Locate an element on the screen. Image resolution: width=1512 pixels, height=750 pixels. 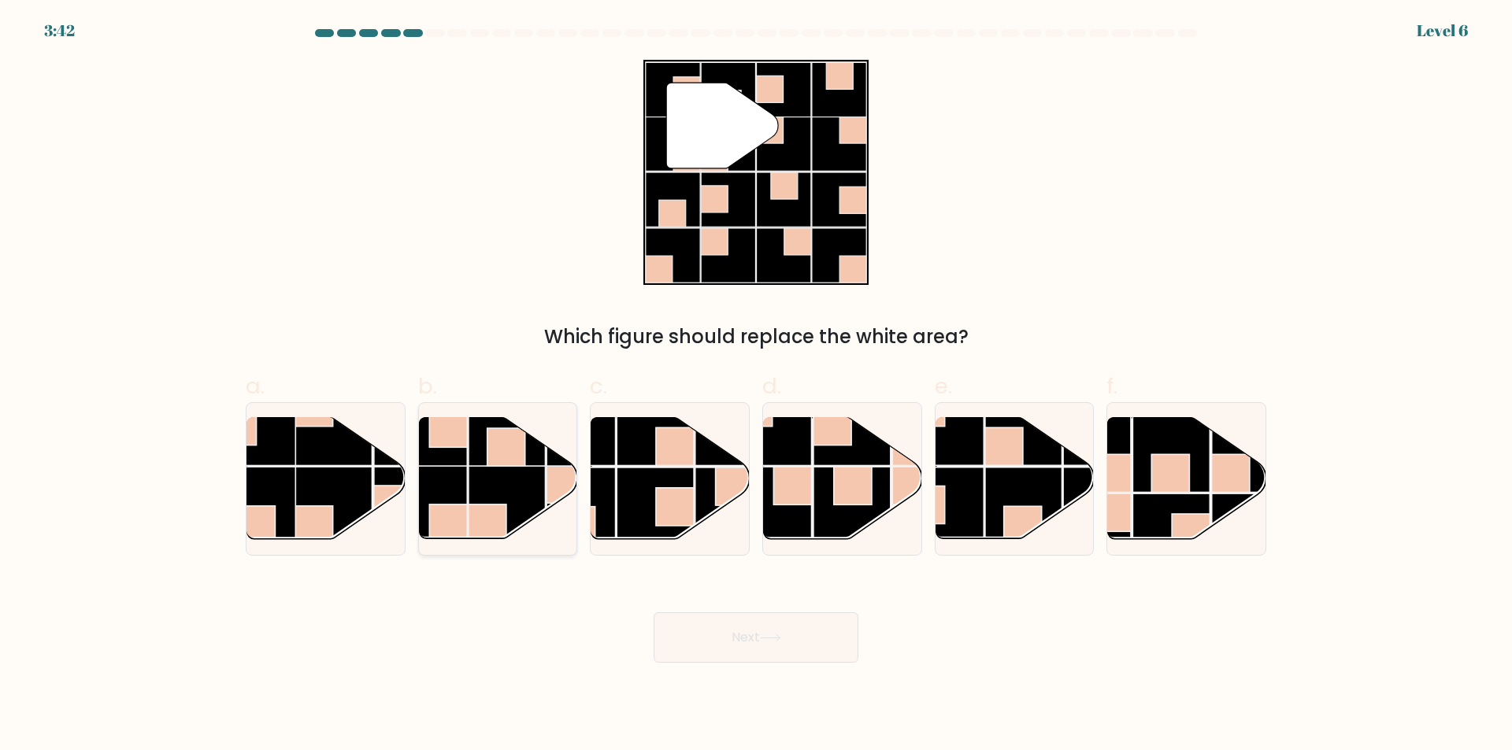
div: Level 6 is located at coordinates (1442, 31).